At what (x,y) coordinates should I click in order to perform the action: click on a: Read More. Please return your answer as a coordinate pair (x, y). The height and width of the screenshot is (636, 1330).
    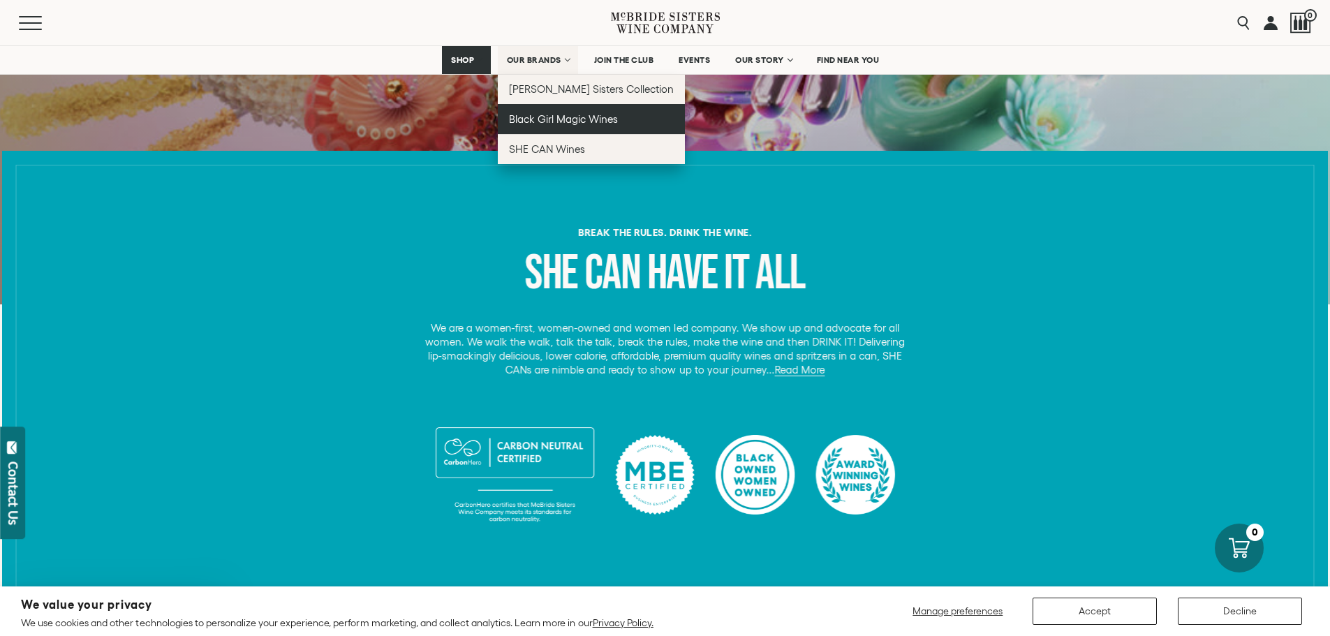
    Looking at the image, I should click on (800, 370).